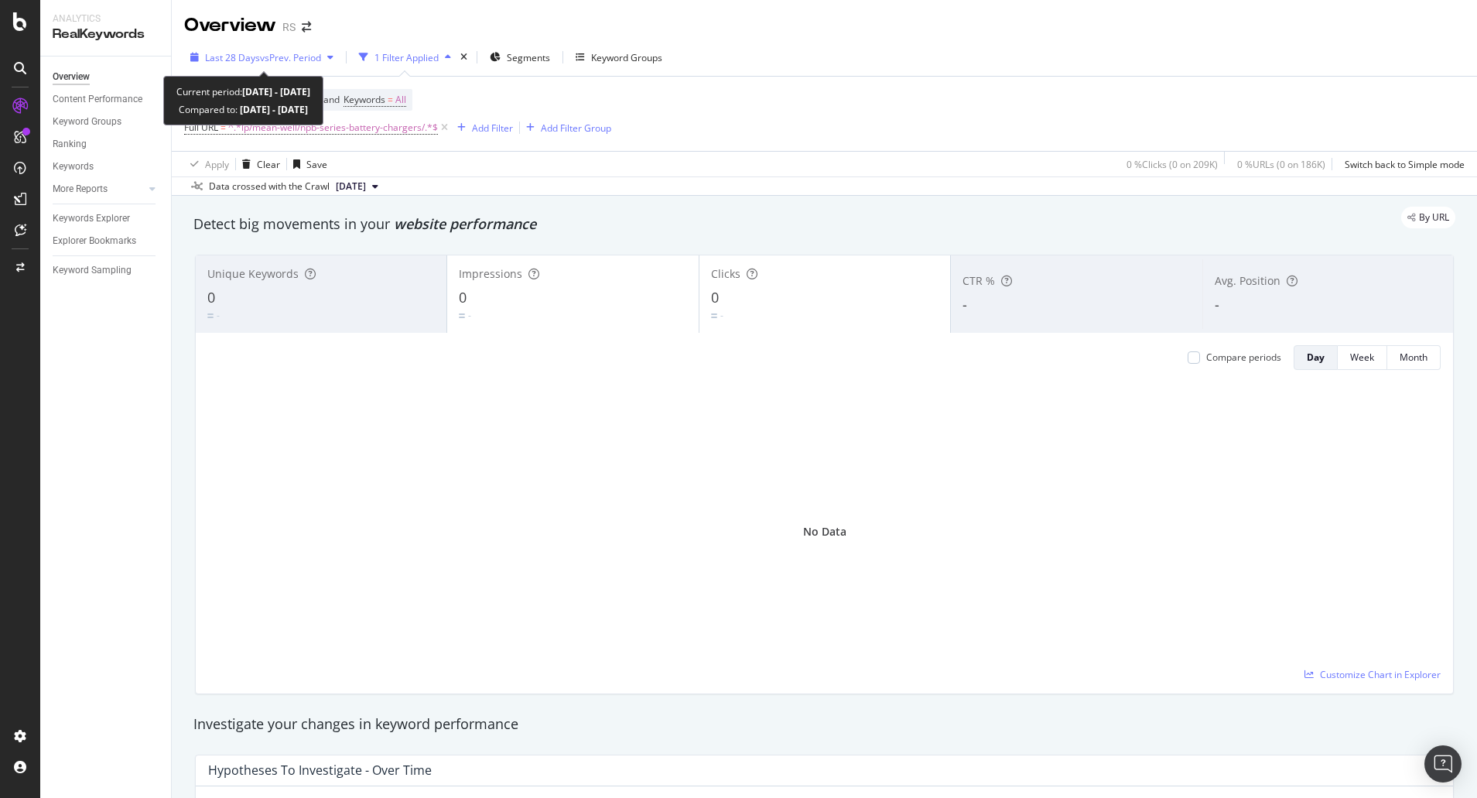 The image size is (1477, 798). I want to click on div: 0 % URLs ( 0 on 186K ), so click(1281, 164).